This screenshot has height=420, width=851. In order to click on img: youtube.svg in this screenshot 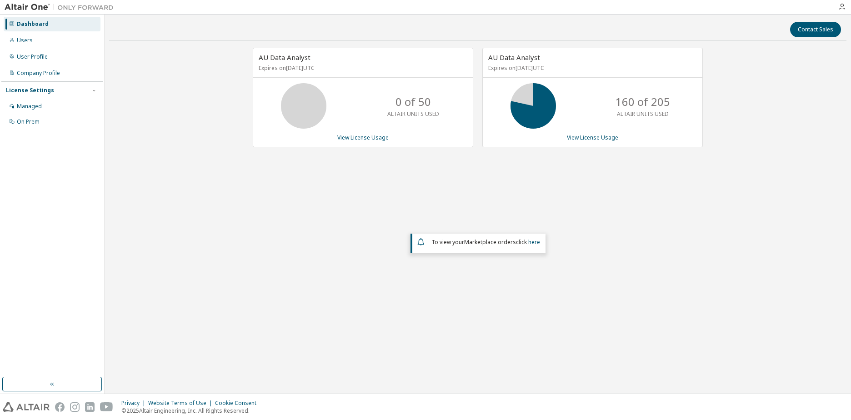, I will do `click(106, 407)`.